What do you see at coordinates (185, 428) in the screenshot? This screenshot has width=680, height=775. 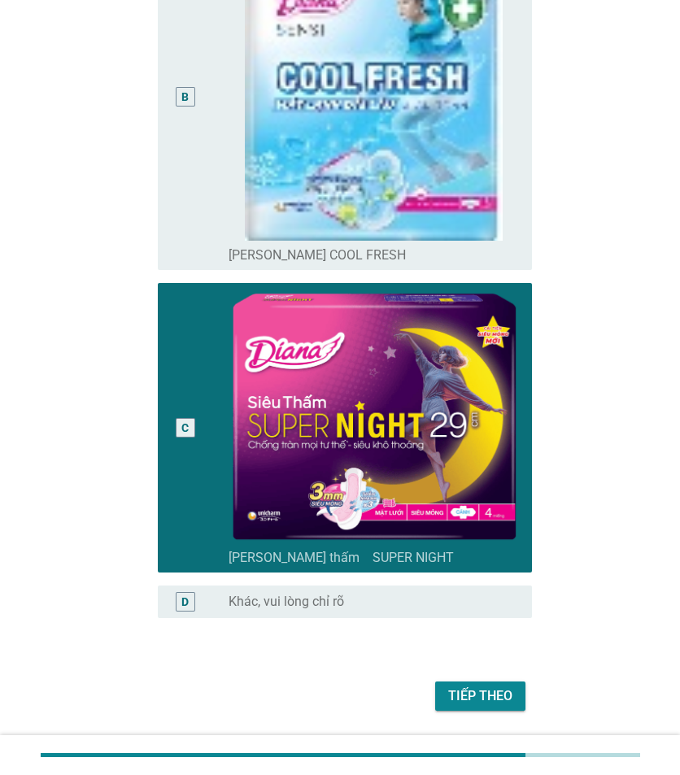 I see `div: C` at bounding box center [185, 428].